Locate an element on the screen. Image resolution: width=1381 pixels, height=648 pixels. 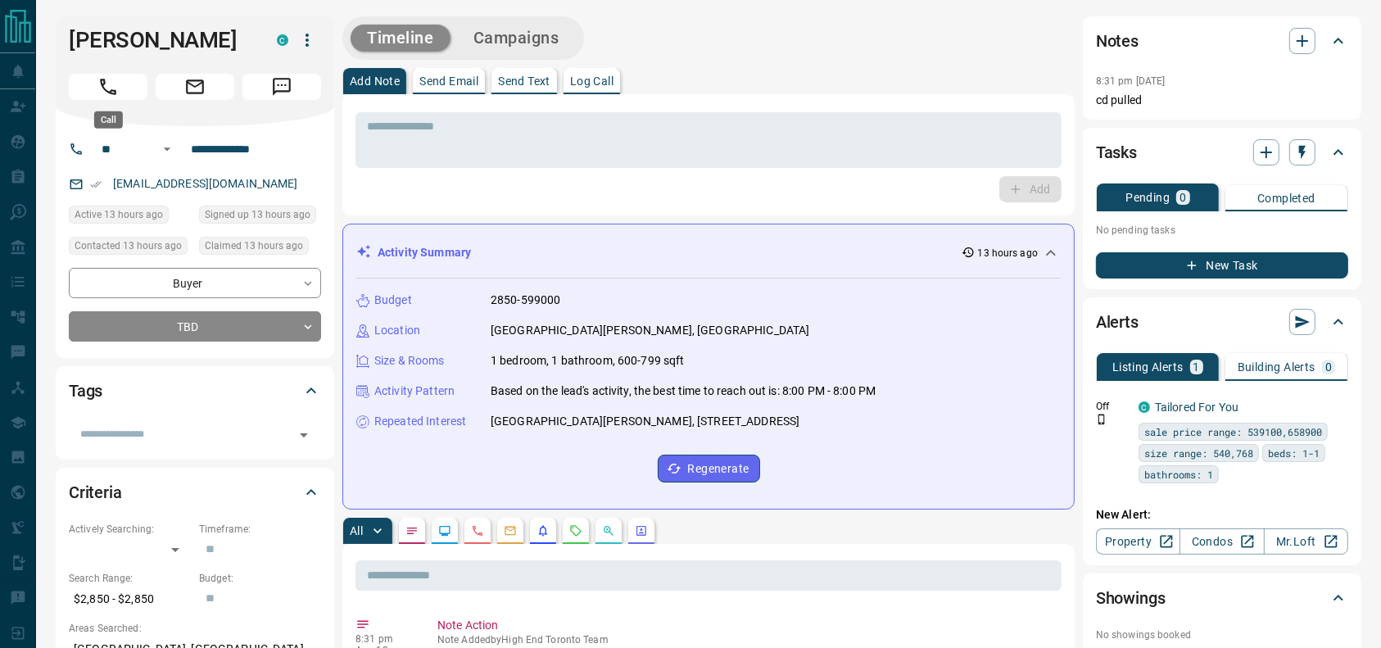
div: TBD is located at coordinates (195, 326).